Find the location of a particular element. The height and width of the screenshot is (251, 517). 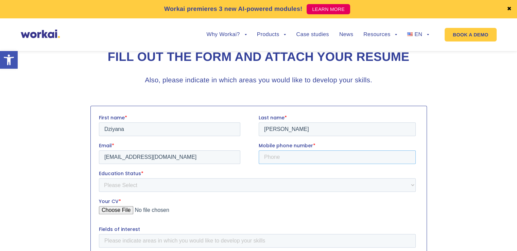

input: I hereby consent to the processing of the personal data I have provided during the recruitment pr... is located at coordinates (4, 189).